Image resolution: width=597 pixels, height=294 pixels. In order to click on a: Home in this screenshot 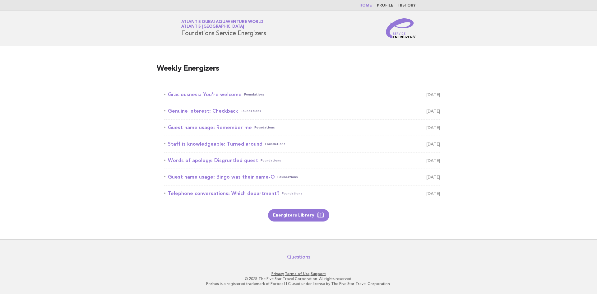, I will do `click(365, 6)`.